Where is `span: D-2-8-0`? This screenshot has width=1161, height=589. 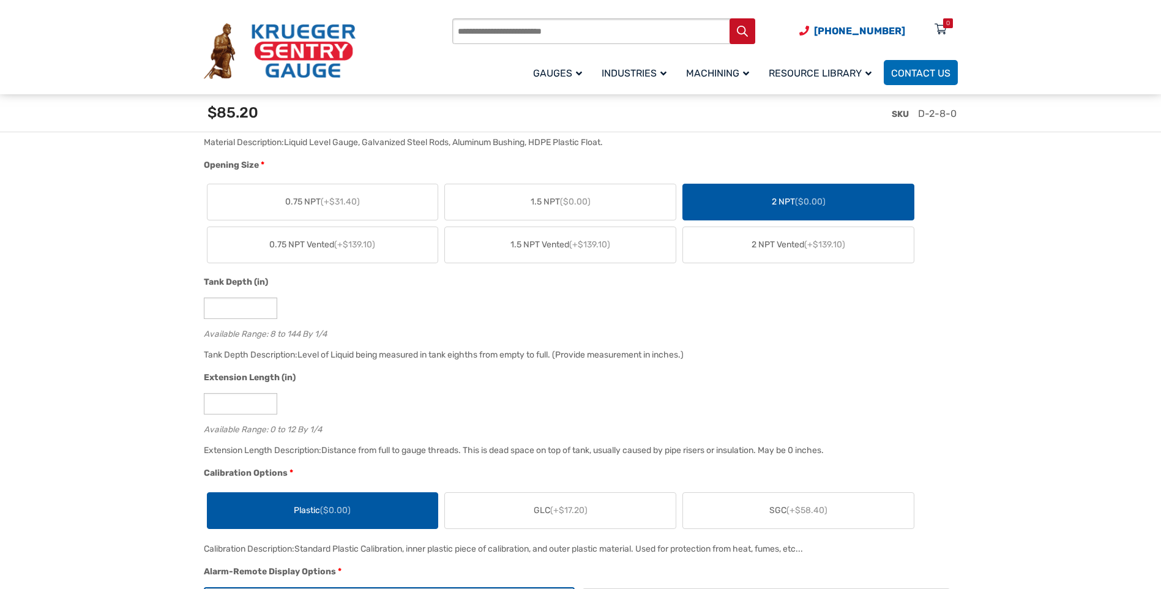 span: D-2-8-0 is located at coordinates (937, 113).